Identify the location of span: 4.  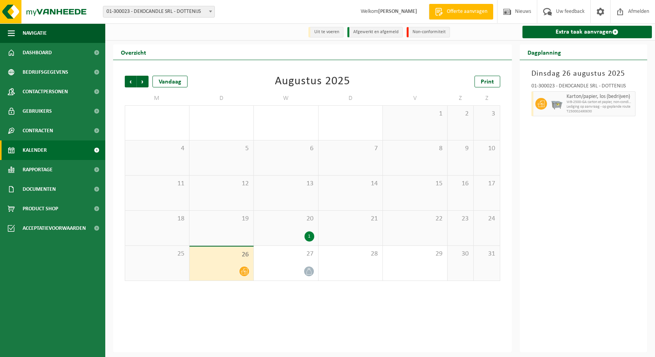
(157, 149).